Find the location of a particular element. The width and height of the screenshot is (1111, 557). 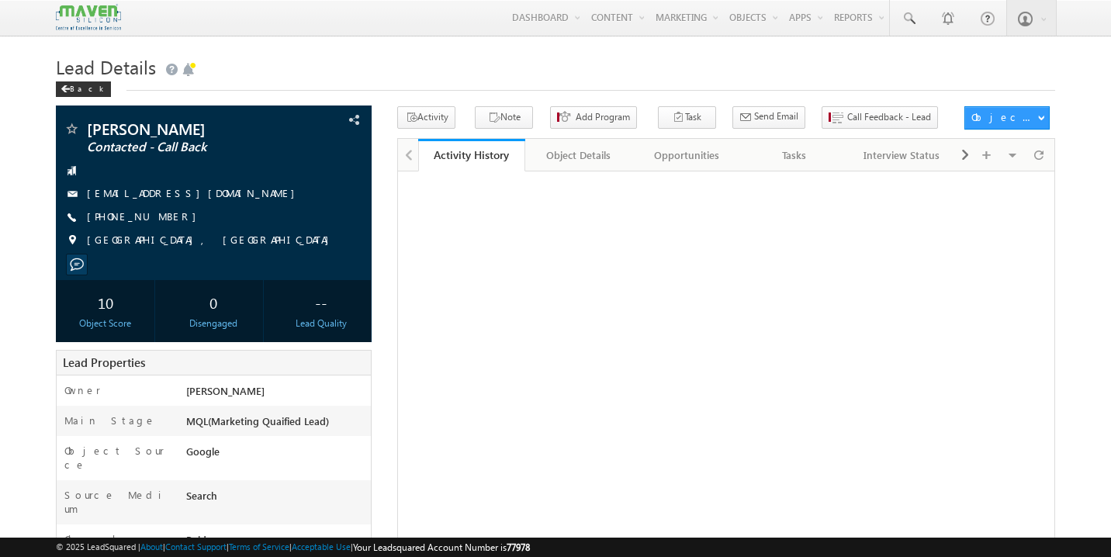

a: Opportunities is located at coordinates (686, 155).